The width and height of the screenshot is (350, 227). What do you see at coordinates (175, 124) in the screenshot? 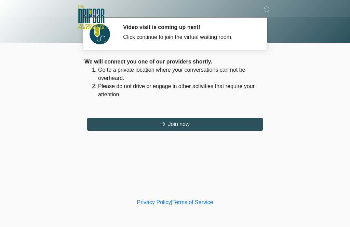
I see `button: Join now` at bounding box center [175, 124].